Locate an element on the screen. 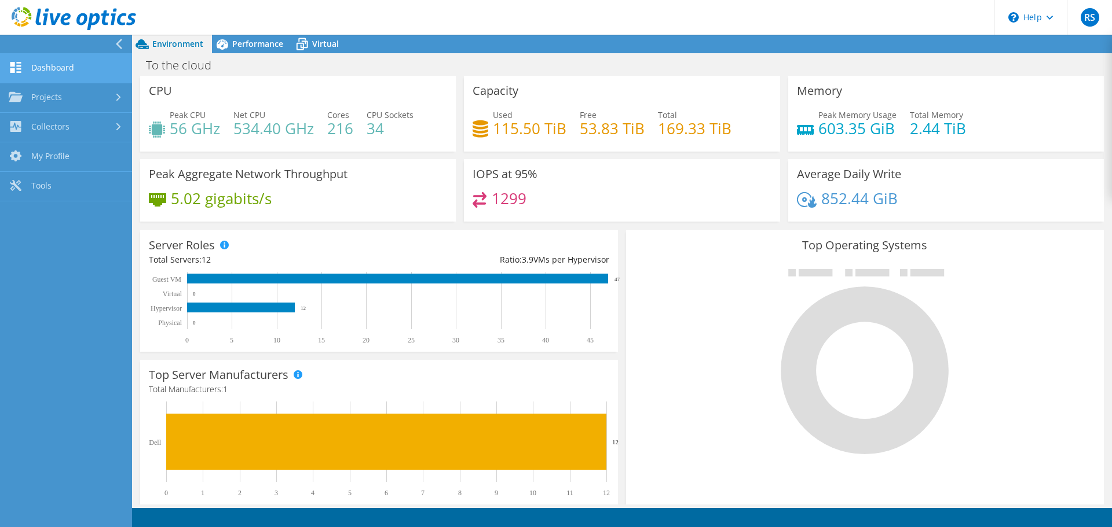 Image resolution: width=1112 pixels, height=527 pixels. h3: Peak Aggregate Network Throughput is located at coordinates (248, 174).